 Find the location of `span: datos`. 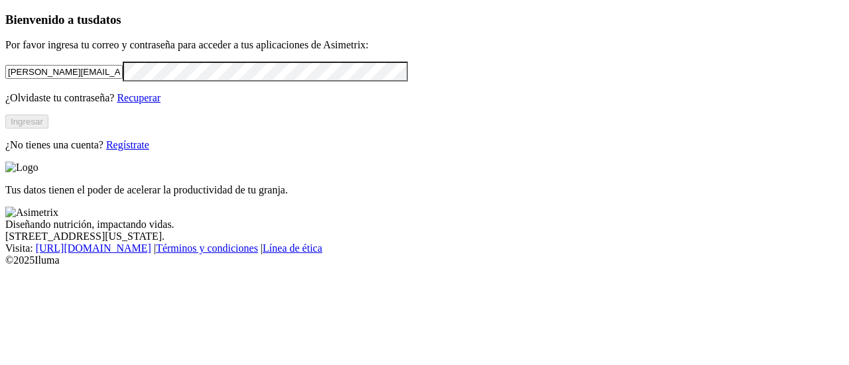

span: datos is located at coordinates (107, 19).